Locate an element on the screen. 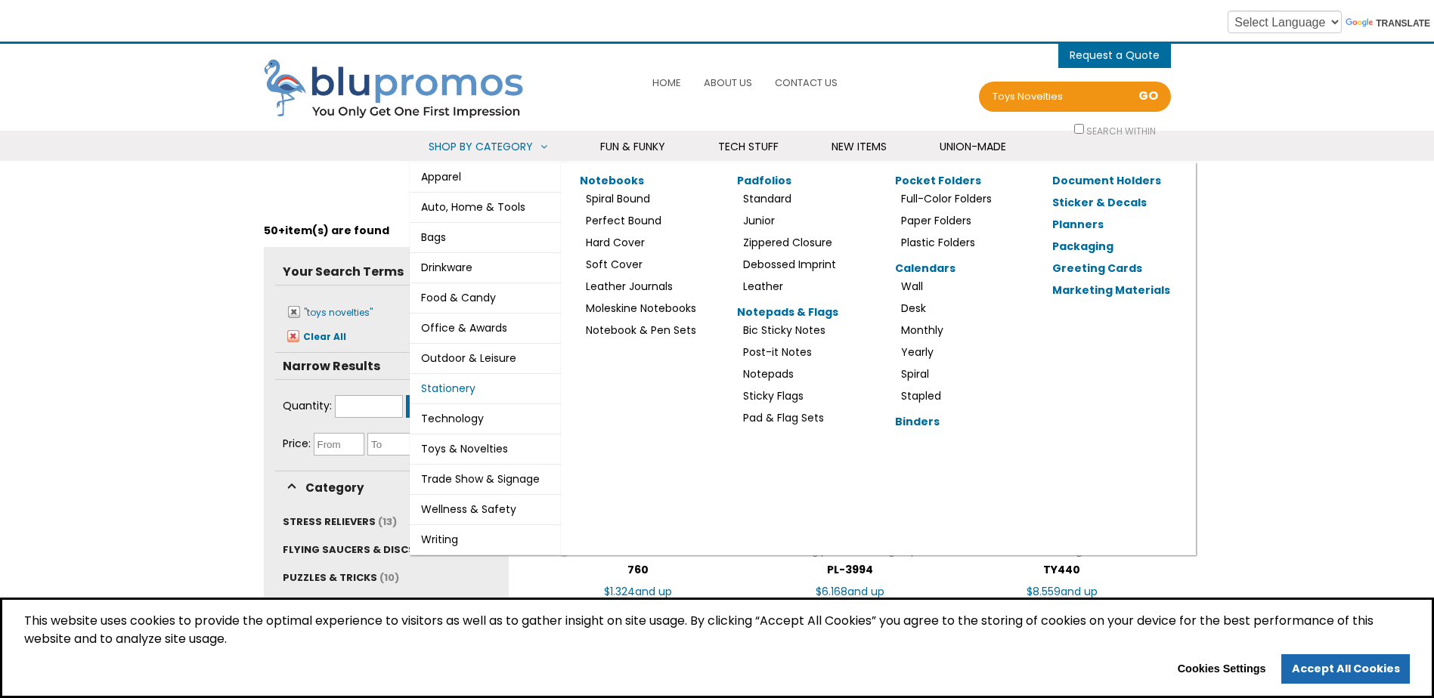 This screenshot has width=1434, height=698. span: Union-Made is located at coordinates (973, 147).